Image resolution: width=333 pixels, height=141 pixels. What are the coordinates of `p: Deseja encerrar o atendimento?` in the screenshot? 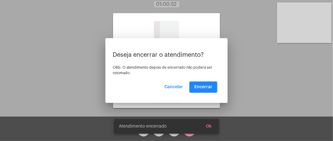 It's located at (167, 55).